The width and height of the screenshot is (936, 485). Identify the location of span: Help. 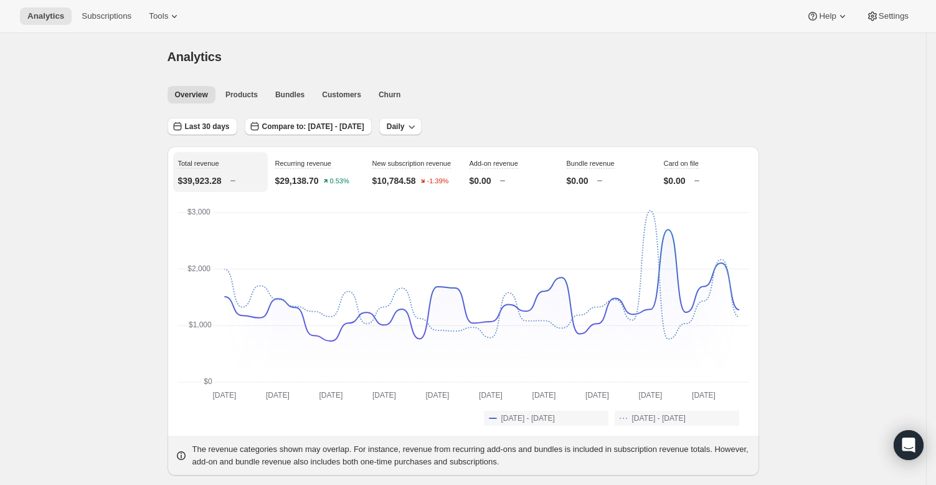
(827, 16).